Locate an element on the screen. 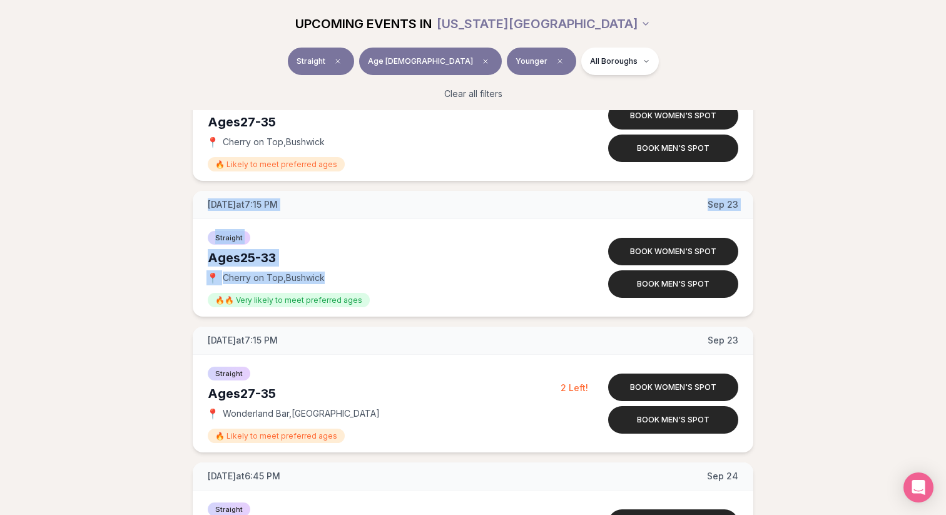 Image resolution: width=946 pixels, height=515 pixels. span: 🔥🔥 Very likely to meet preferred ages is located at coordinates (288, 300).